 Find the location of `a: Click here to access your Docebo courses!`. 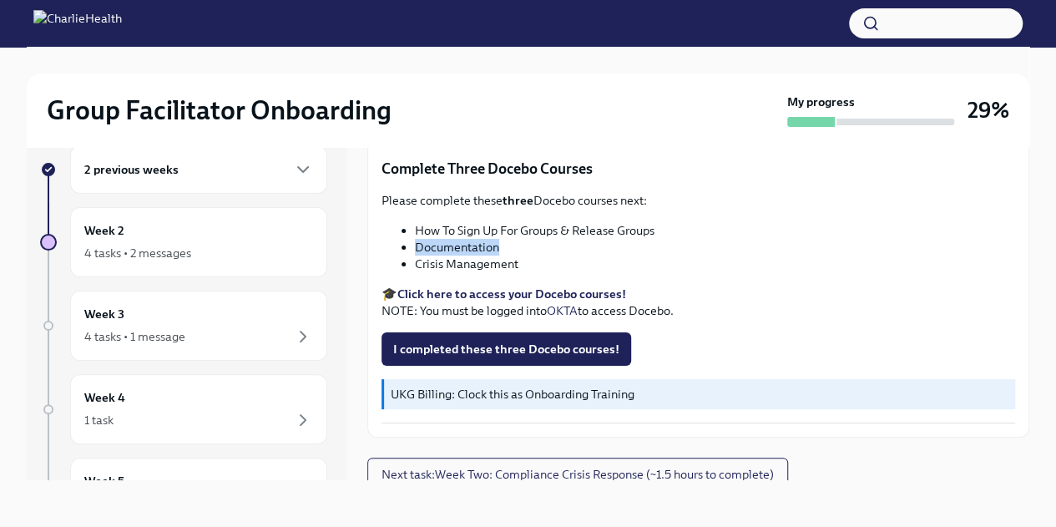

a: Click here to access your Docebo courses! is located at coordinates (512, 294).